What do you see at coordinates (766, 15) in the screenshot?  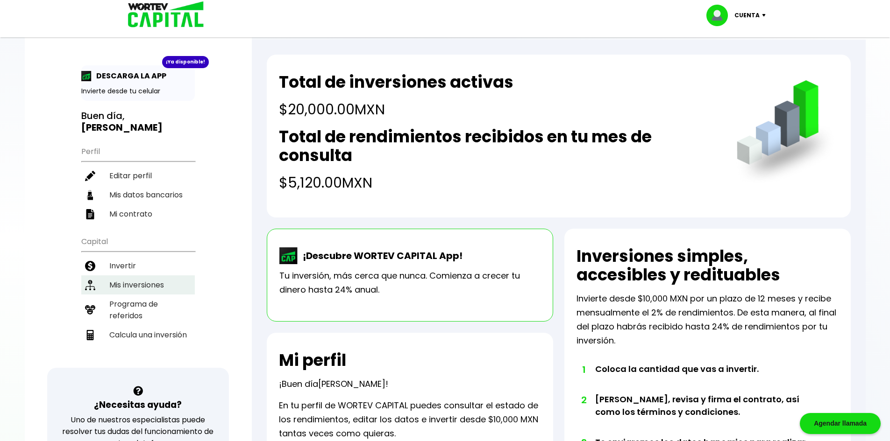 I see `img: icon-down` at bounding box center [766, 15].